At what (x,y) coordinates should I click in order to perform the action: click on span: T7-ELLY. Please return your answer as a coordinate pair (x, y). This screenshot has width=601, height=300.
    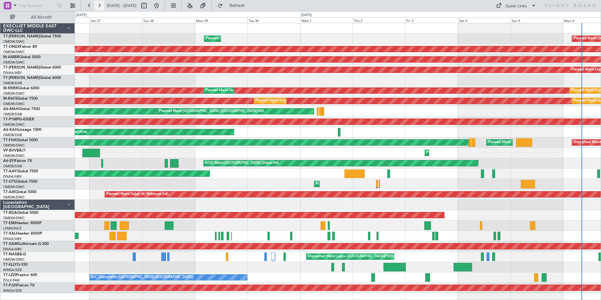
    Looking at the image, I should click on (10, 265).